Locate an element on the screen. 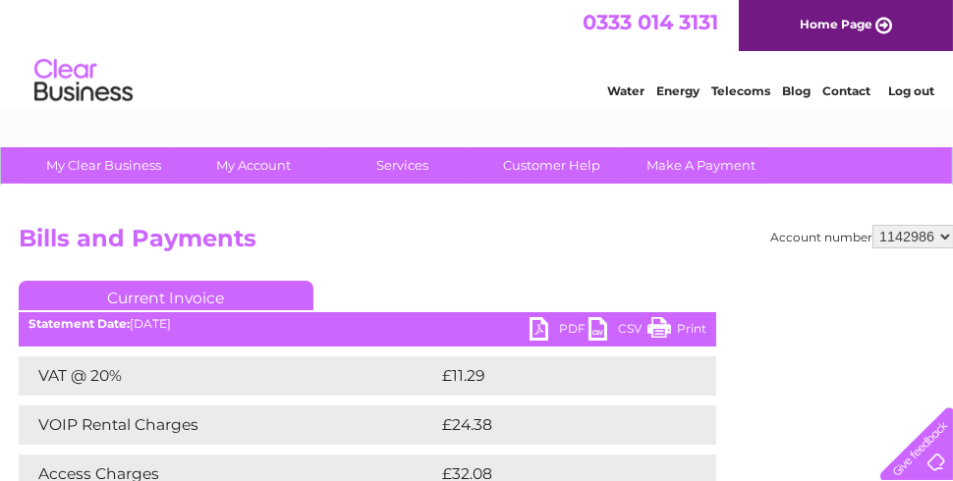  a: Current Invoice is located at coordinates (166, 296).